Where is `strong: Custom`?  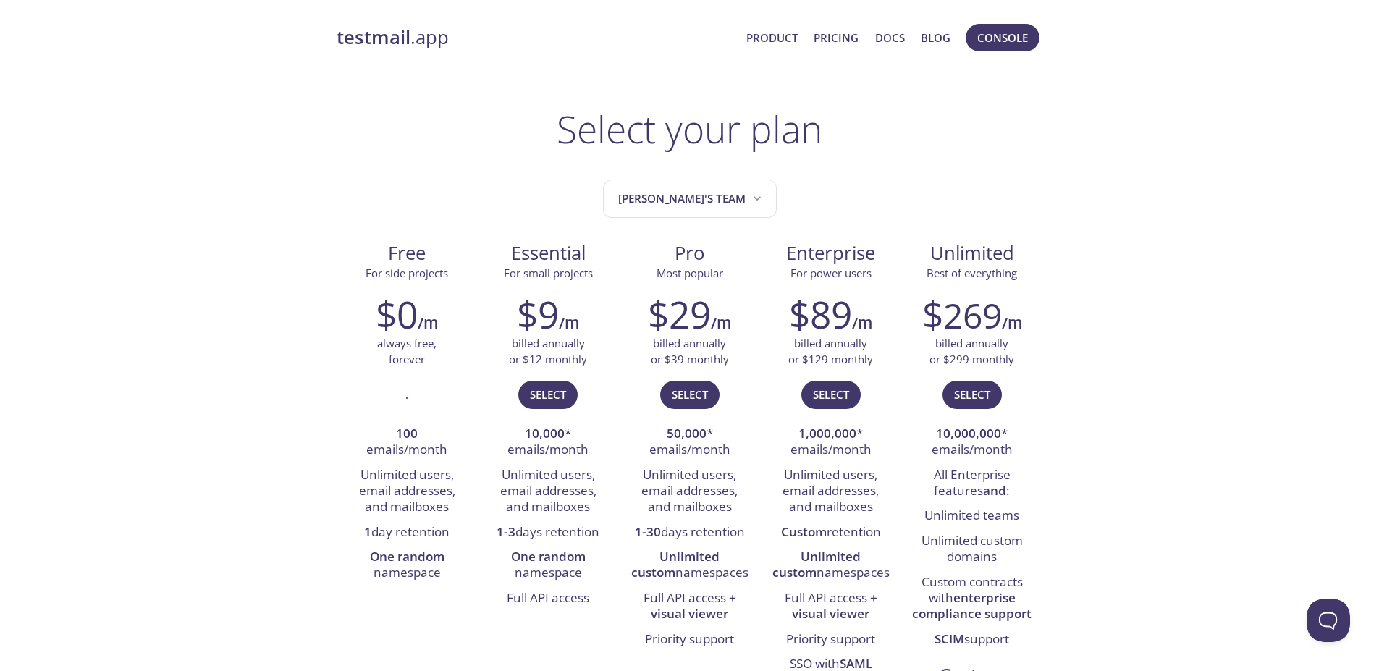 strong: Custom is located at coordinates (804, 531).